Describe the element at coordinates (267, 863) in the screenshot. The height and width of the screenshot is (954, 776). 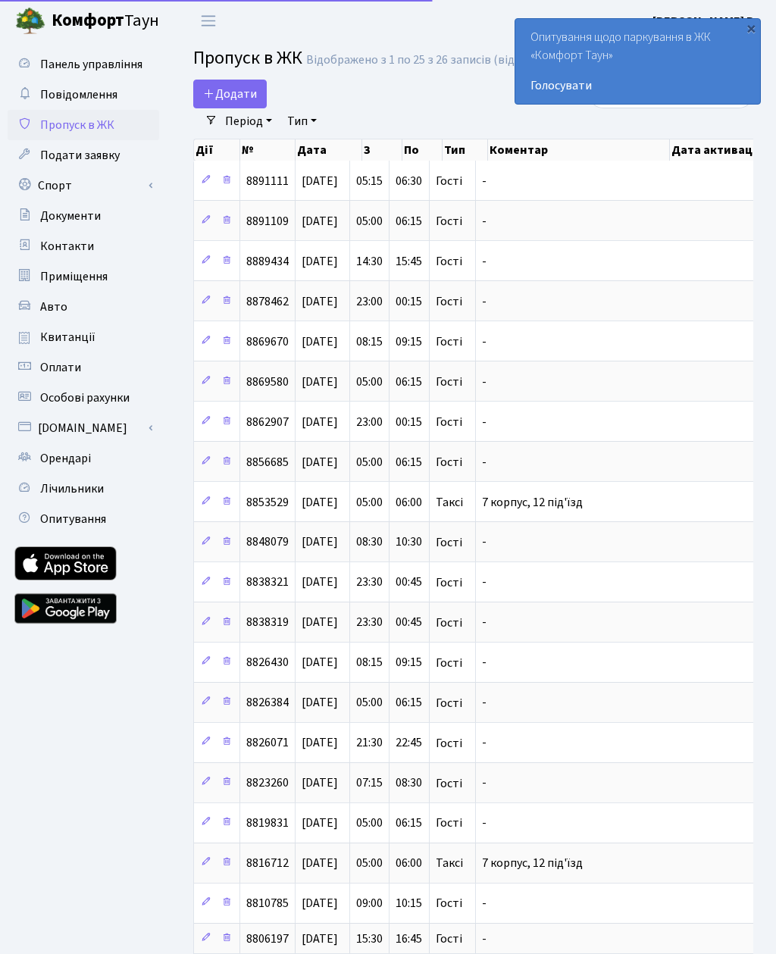
I see `span: 8816712` at that location.